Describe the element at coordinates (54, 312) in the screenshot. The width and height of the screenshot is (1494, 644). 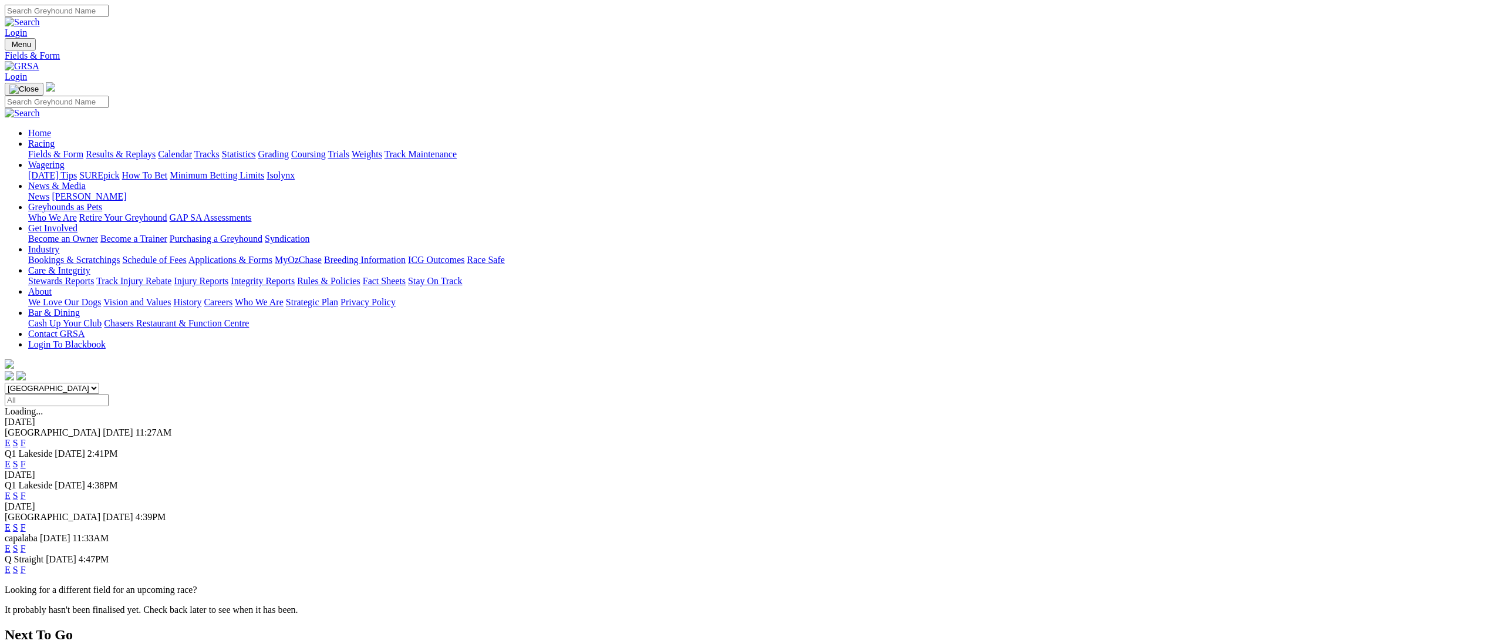
I see `a: Bar & Dining` at that location.